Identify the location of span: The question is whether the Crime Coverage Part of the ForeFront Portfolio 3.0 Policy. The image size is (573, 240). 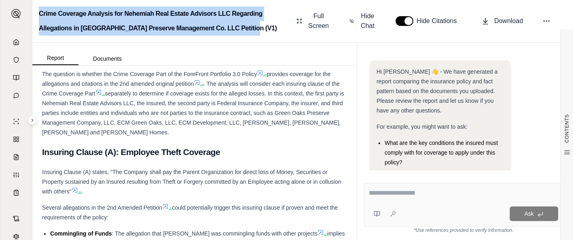
(149, 74).